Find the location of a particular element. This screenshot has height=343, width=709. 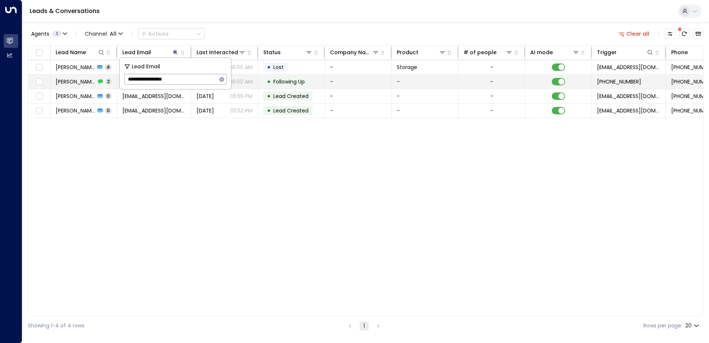

span: 4 is located at coordinates (108, 67).